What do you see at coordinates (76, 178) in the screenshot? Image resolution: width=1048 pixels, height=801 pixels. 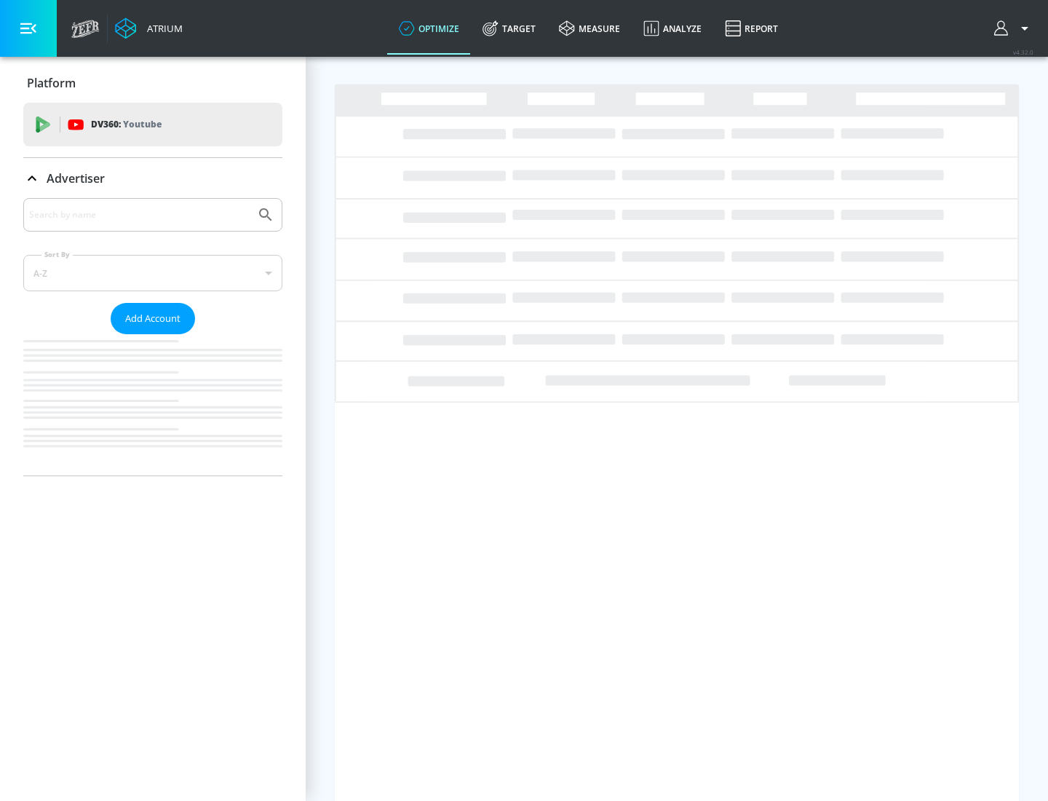 I see `p: Advertiser` at bounding box center [76, 178].